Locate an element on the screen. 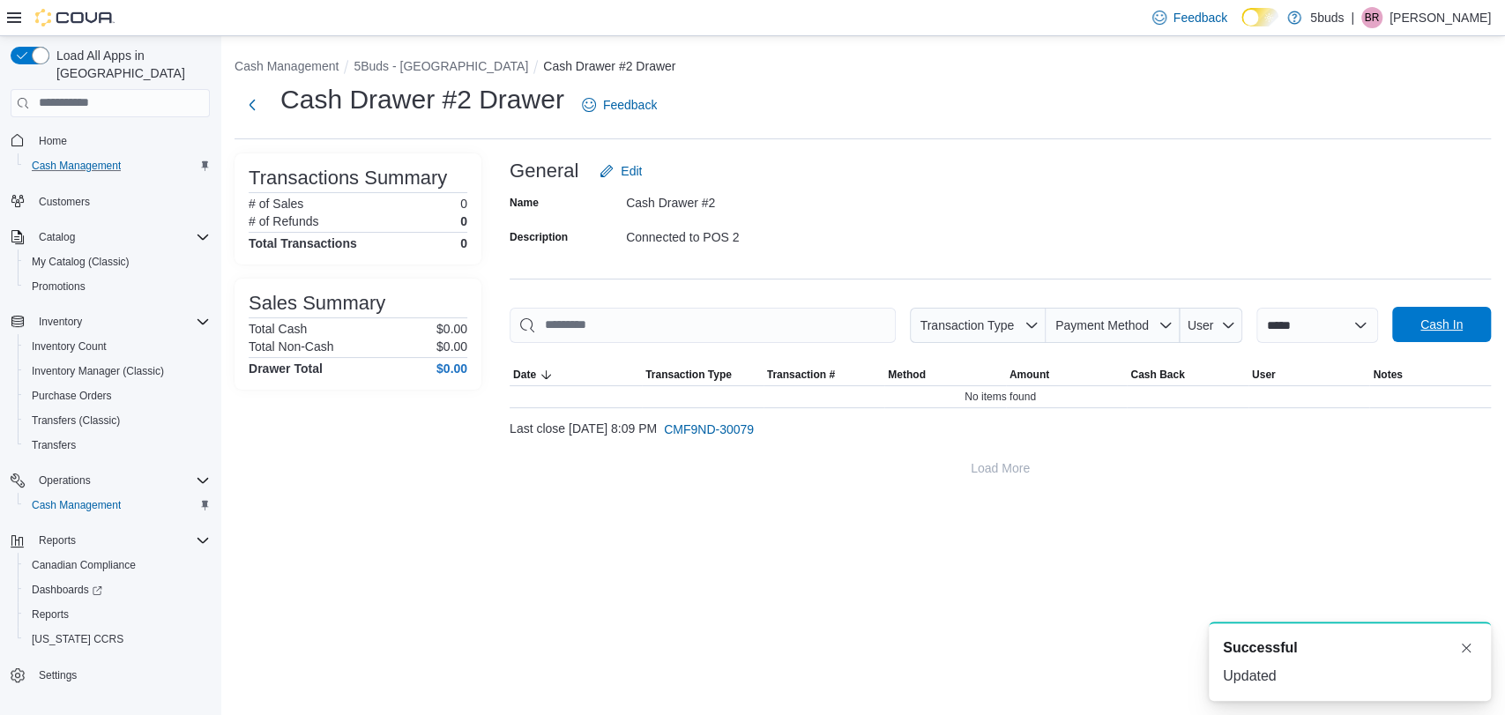  h4: Total Transactions is located at coordinates (302, 243).